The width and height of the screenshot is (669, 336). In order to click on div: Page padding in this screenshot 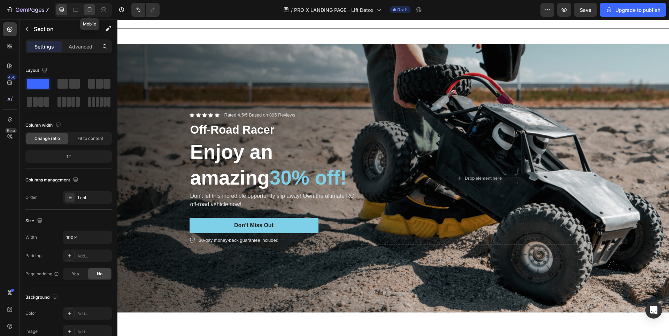, I will do `click(42, 274)`.